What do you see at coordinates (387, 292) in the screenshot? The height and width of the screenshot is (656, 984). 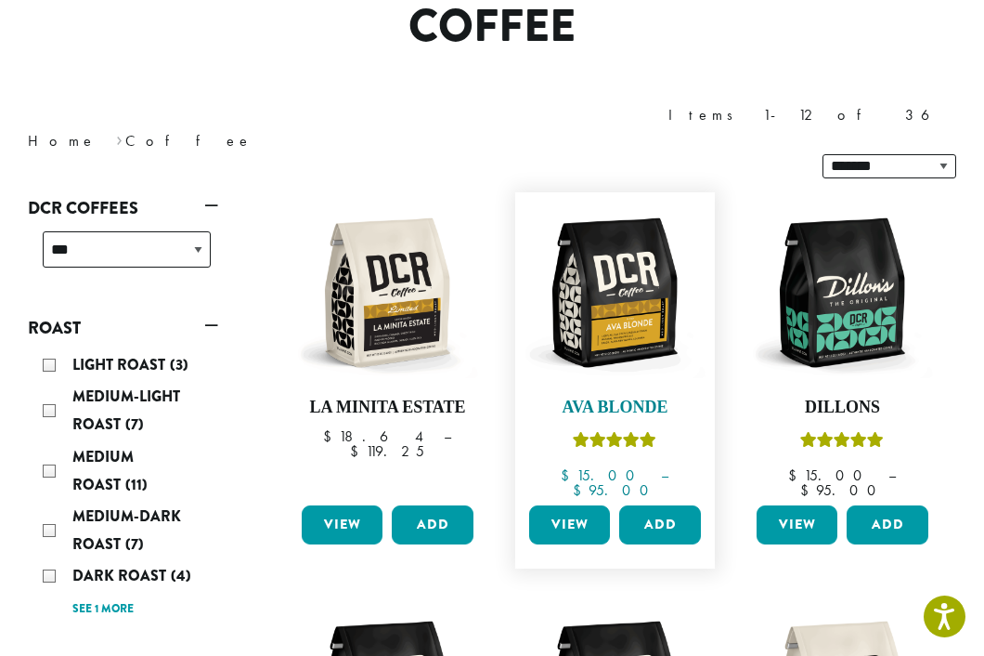 I see `img: DCR-12oz-La-Minita-Estate-Stock-scaled.png` at bounding box center [387, 292].